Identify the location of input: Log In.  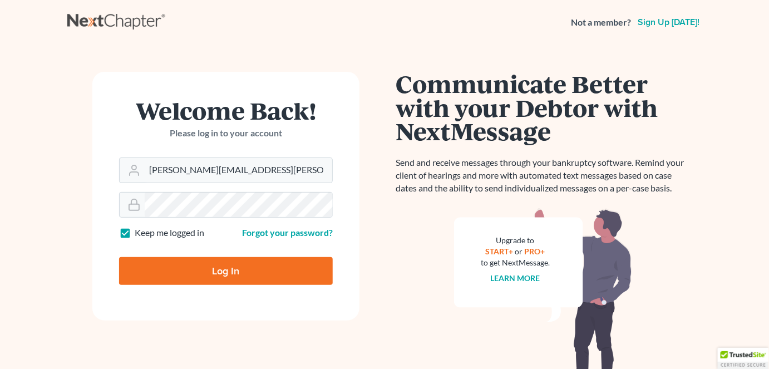
(226, 271).